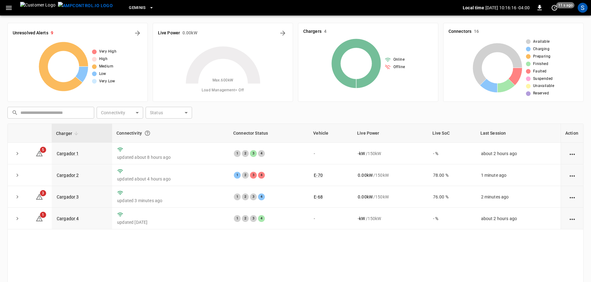  What do you see at coordinates (68, 197) in the screenshot?
I see `a: Cargador 3` at bounding box center [68, 197].